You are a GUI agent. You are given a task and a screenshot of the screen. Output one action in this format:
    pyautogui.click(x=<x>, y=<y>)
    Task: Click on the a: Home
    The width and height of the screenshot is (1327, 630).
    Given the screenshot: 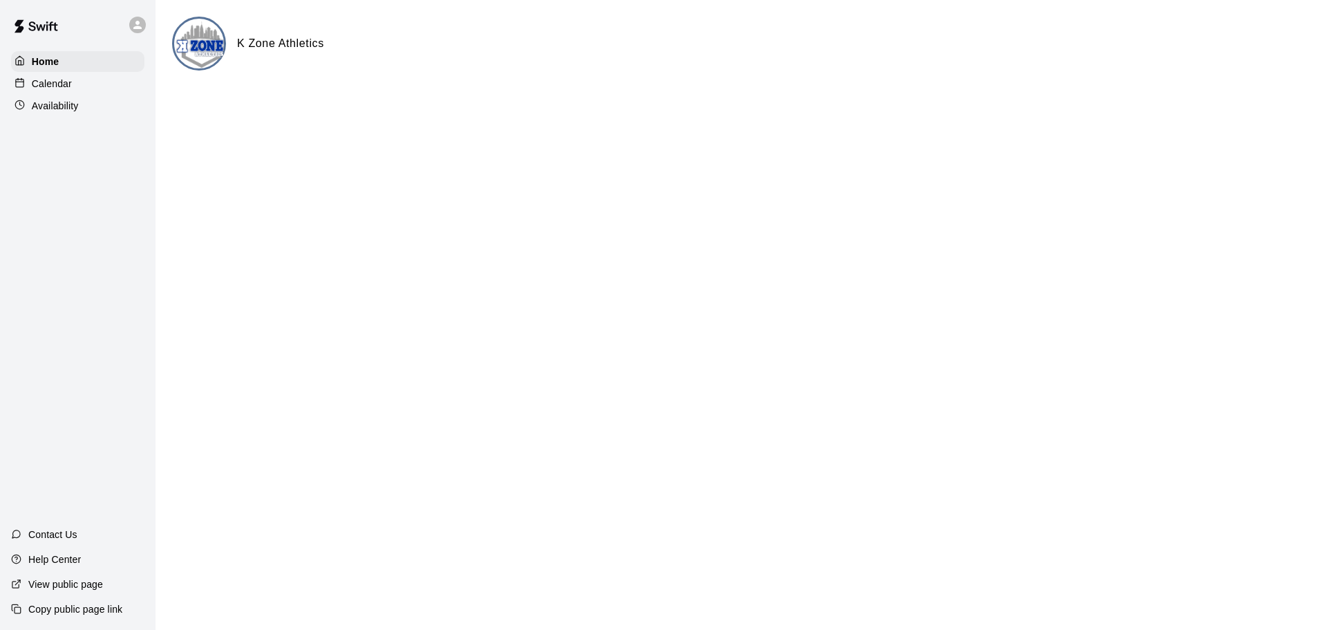 What is the action you would take?
    pyautogui.click(x=77, y=62)
    